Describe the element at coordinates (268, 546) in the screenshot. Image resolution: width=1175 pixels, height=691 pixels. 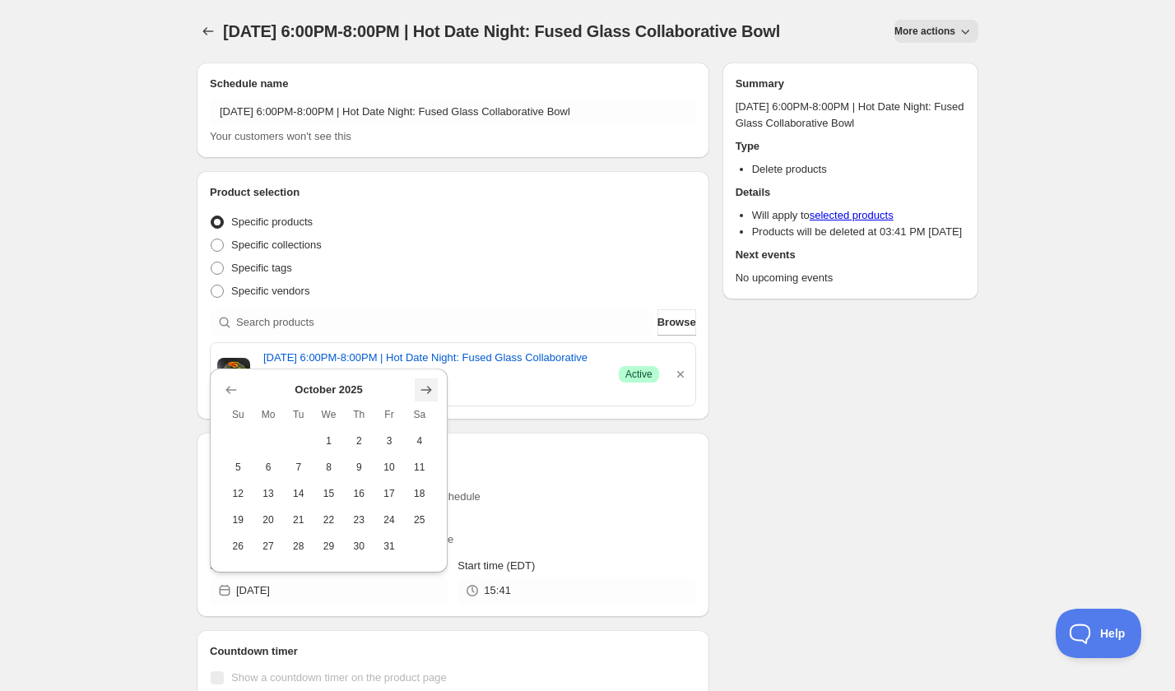
I see `button: Monday October 27 2025` at that location.